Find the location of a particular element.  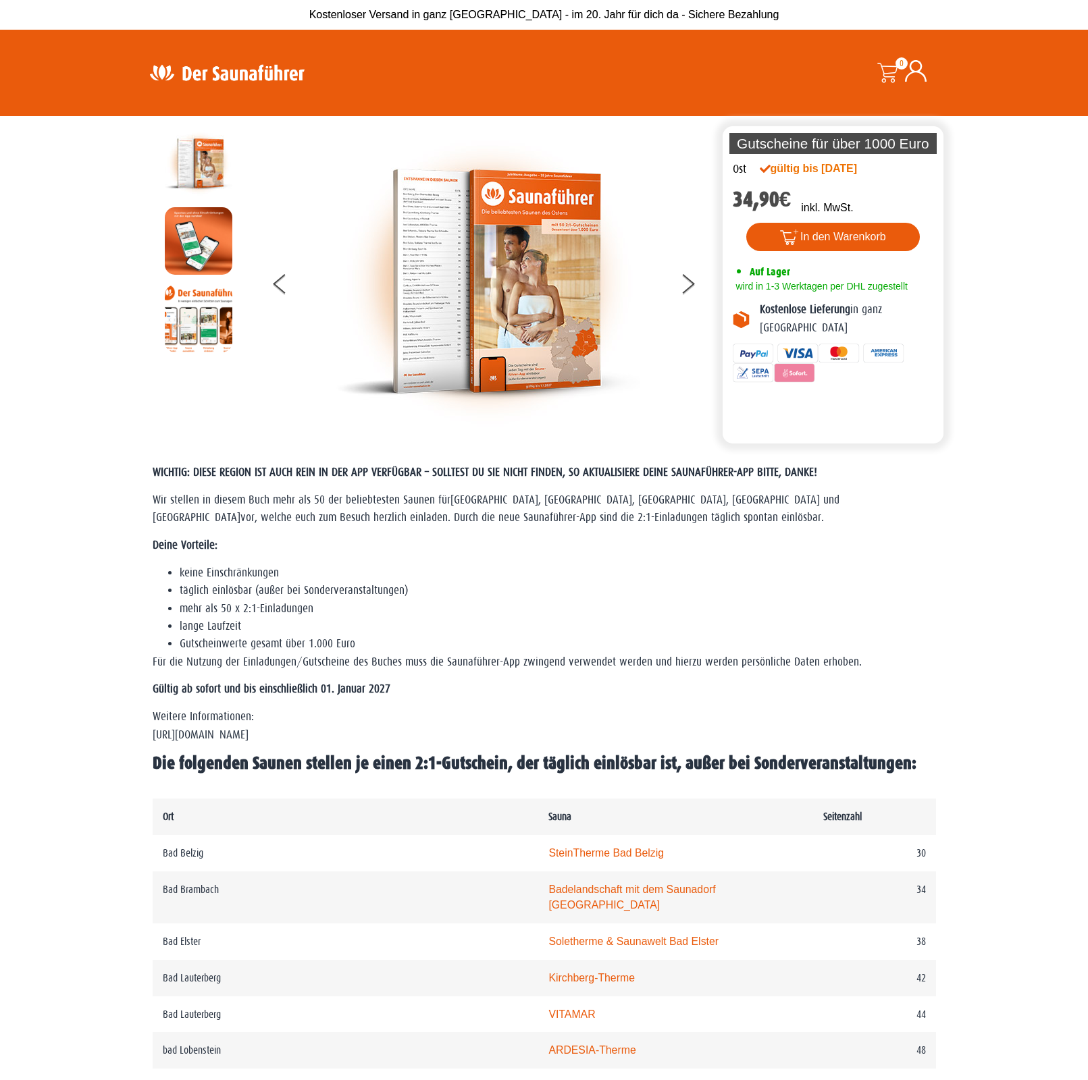

strong: Gültig ab sofort und bis einschließlich 01. Januar 2027 is located at coordinates (271, 689).